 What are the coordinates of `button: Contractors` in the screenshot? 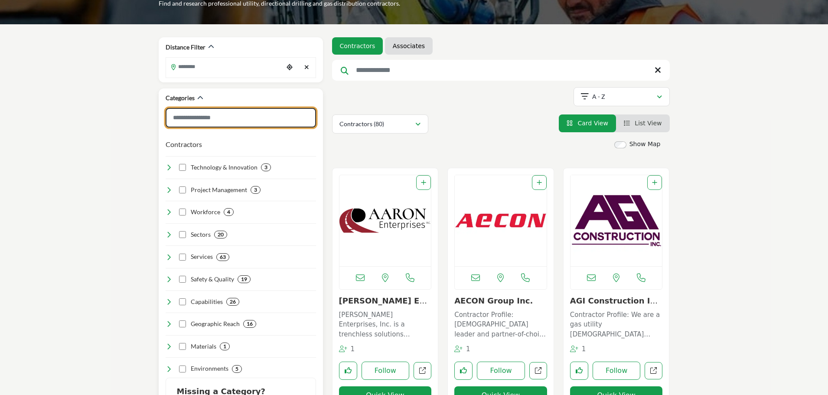 It's located at (184, 144).